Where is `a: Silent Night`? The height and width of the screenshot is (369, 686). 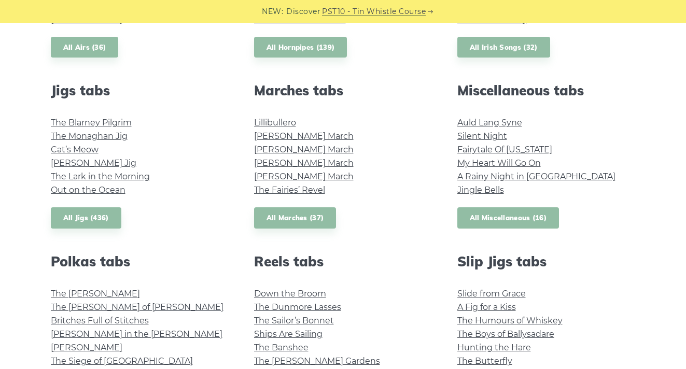
a: Silent Night is located at coordinates (482, 136).